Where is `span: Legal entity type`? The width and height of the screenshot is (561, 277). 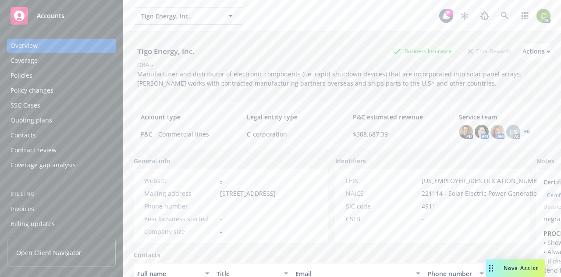 span: Legal entity type is located at coordinates (289, 117).